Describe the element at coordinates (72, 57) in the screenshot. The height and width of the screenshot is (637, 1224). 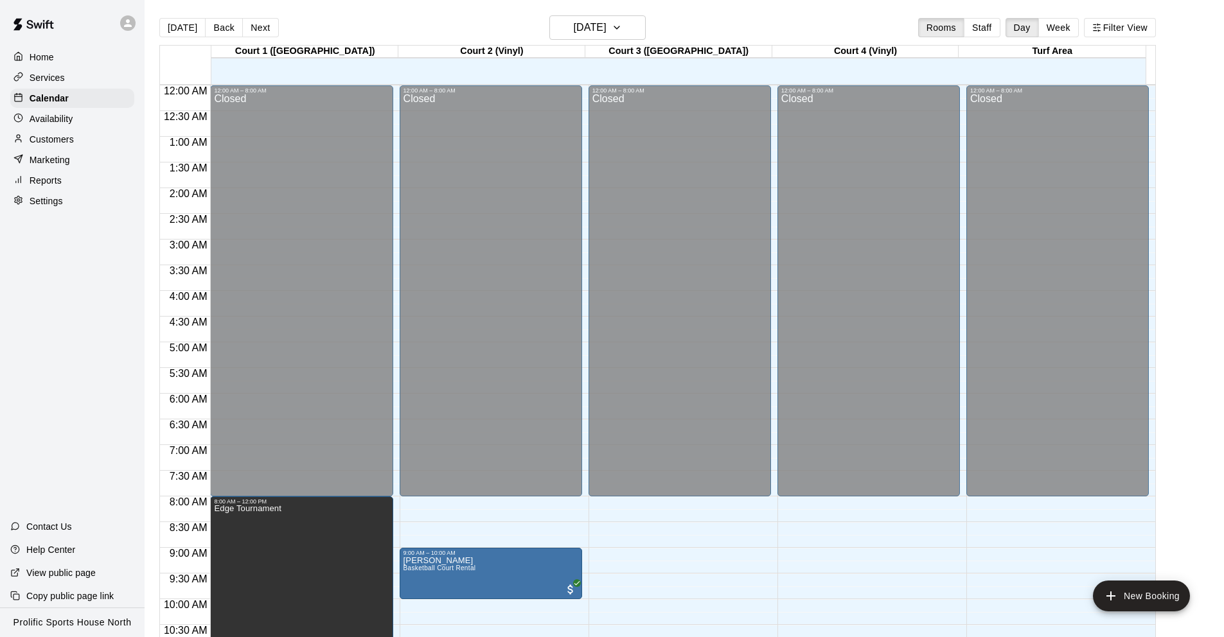
I see `div: Home` at that location.